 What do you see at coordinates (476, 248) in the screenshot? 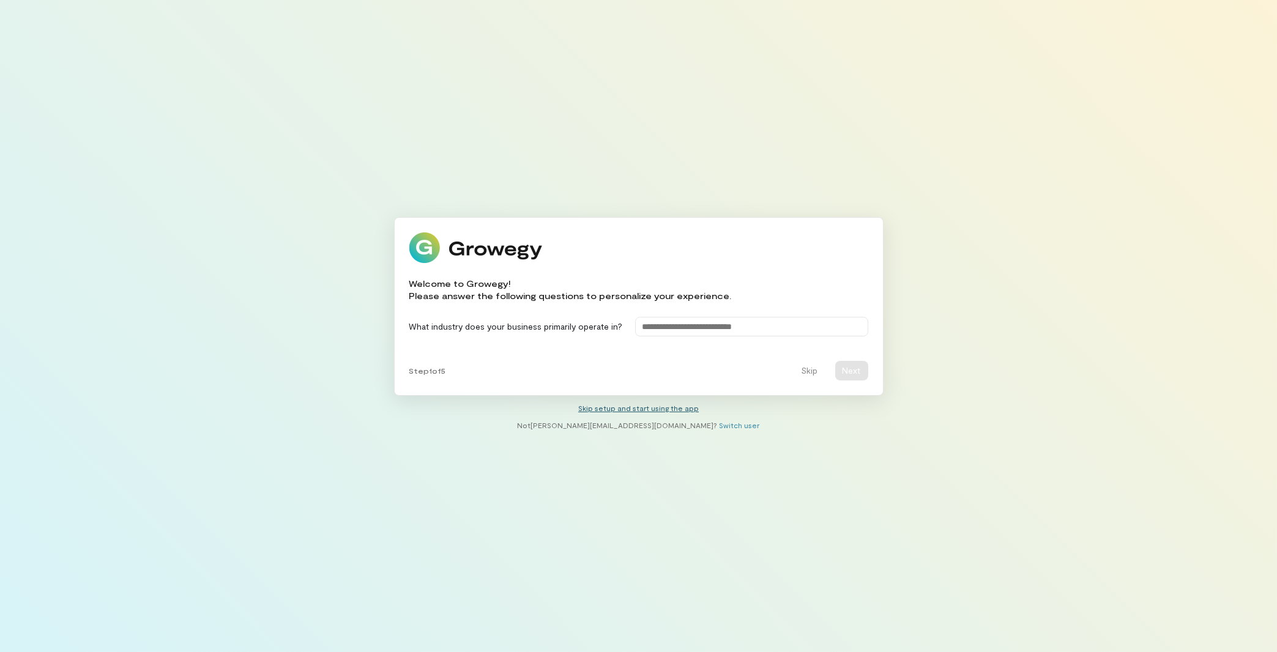
I see `img: Growegy logo` at bounding box center [476, 248].